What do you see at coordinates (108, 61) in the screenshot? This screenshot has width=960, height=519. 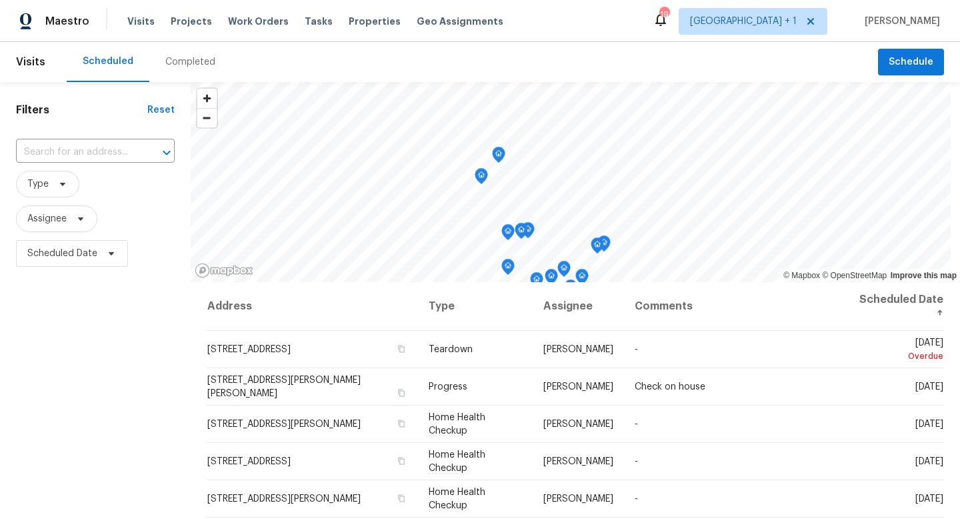 I see `div: Scheduled` at bounding box center [108, 61].